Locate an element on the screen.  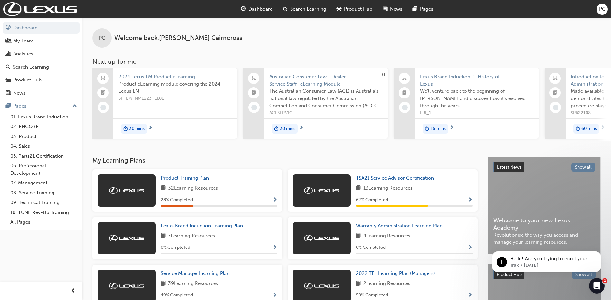
p: Message from Trak, sent 51w ago is located at coordinates (70, 28).